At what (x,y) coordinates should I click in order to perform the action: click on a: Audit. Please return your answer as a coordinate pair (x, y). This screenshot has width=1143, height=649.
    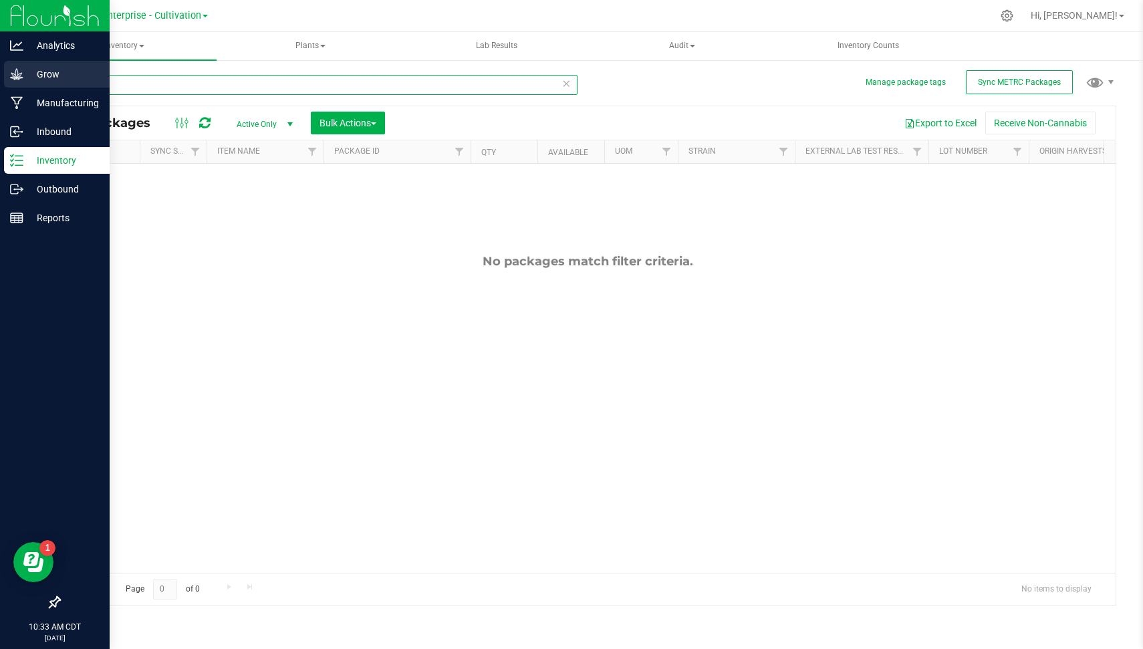
    Looking at the image, I should click on (683, 46).